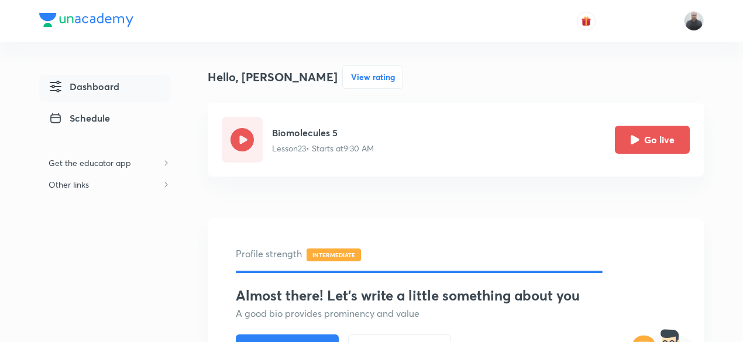 Image resolution: width=743 pixels, height=342 pixels. I want to click on span: Schedule, so click(79, 118).